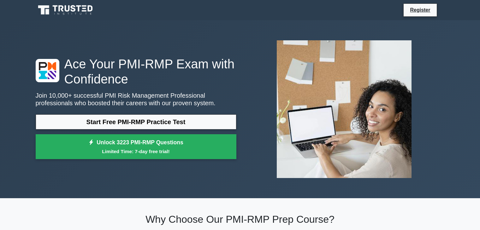 This screenshot has height=230, width=480. Describe the element at coordinates (240, 219) in the screenshot. I see `h2: Why Choose Our PMI-RMP Prep Course?` at that location.